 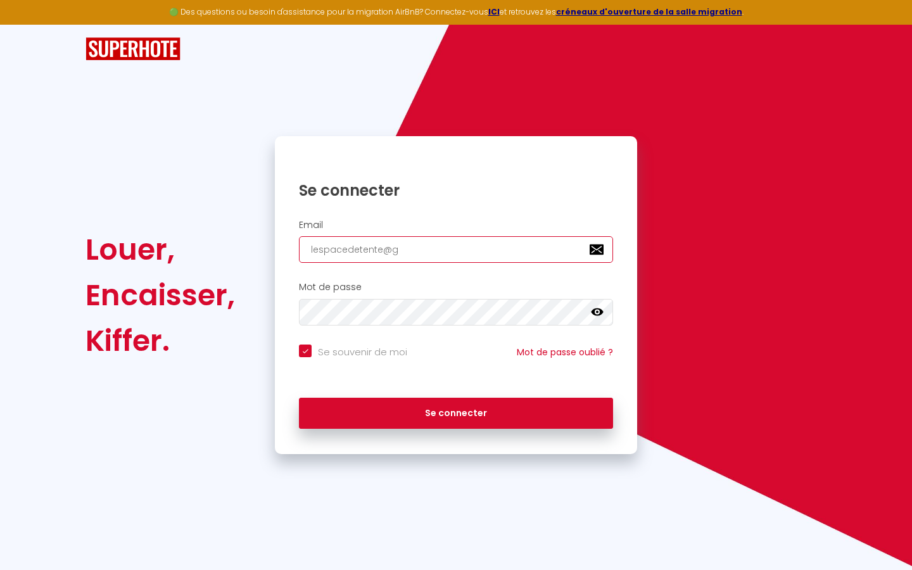 I want to click on button: Se connecter, so click(x=456, y=413).